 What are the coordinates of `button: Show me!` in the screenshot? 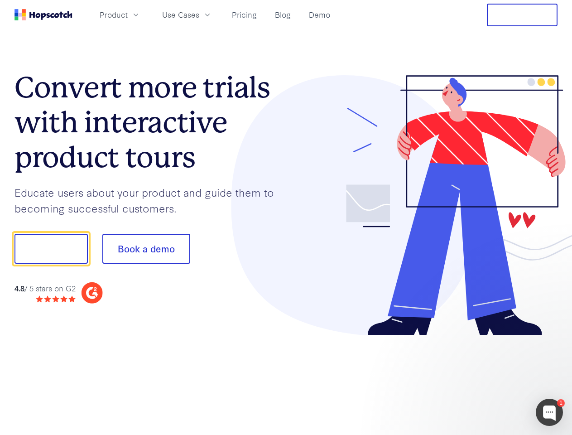 It's located at (51, 249).